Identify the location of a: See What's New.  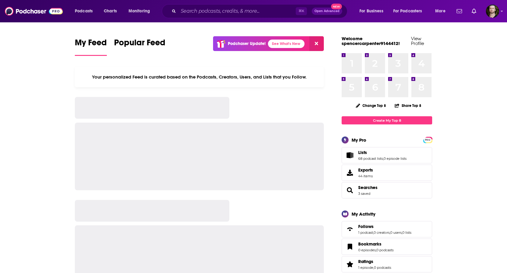
(286, 44).